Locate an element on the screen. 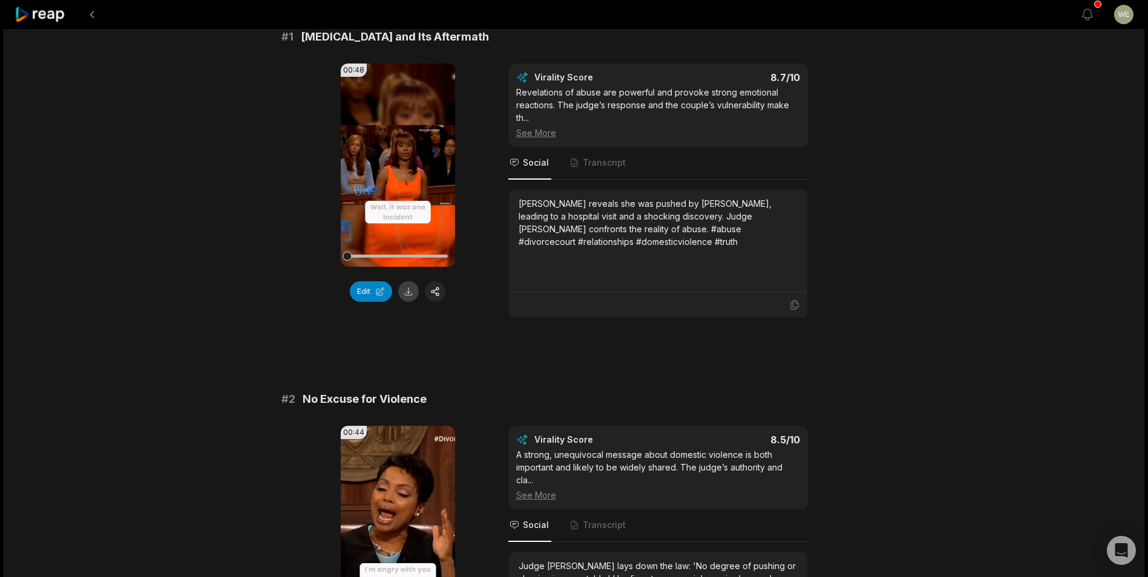  div: 8.7 /10 is located at coordinates (735, 77).